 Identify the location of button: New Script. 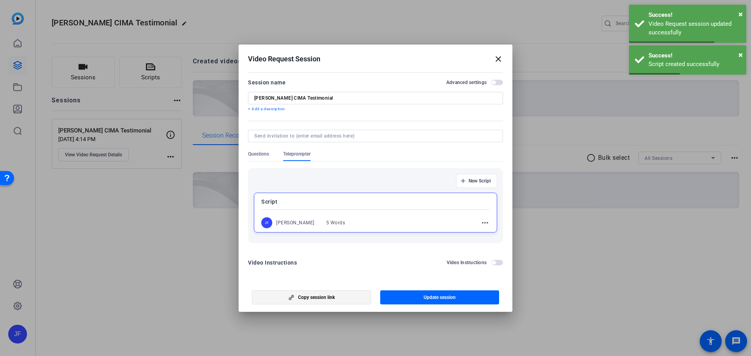
(476, 181).